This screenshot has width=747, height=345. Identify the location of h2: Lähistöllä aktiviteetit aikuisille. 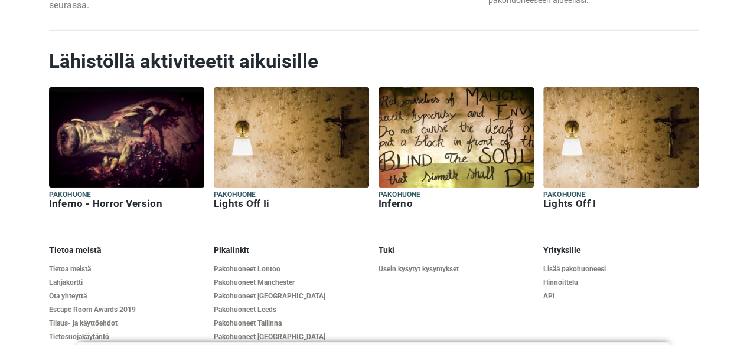
(374, 61).